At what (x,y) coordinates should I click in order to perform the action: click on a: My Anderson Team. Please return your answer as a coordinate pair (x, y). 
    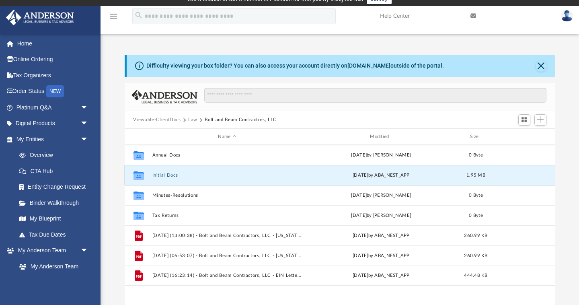
    Looking at the image, I should click on (52, 266).